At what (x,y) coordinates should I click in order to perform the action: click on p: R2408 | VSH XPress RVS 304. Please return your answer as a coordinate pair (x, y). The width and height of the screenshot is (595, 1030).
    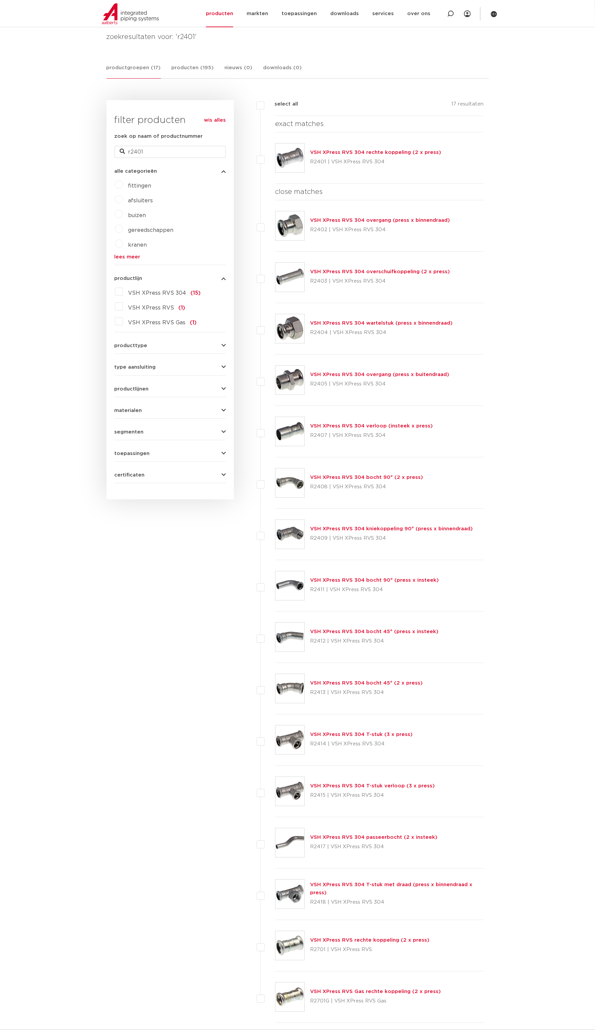
    Looking at the image, I should click on (367, 487).